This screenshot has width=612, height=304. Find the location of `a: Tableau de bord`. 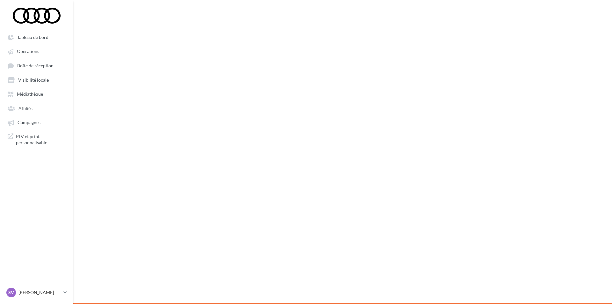

a: Tableau de bord is located at coordinates (37, 37).